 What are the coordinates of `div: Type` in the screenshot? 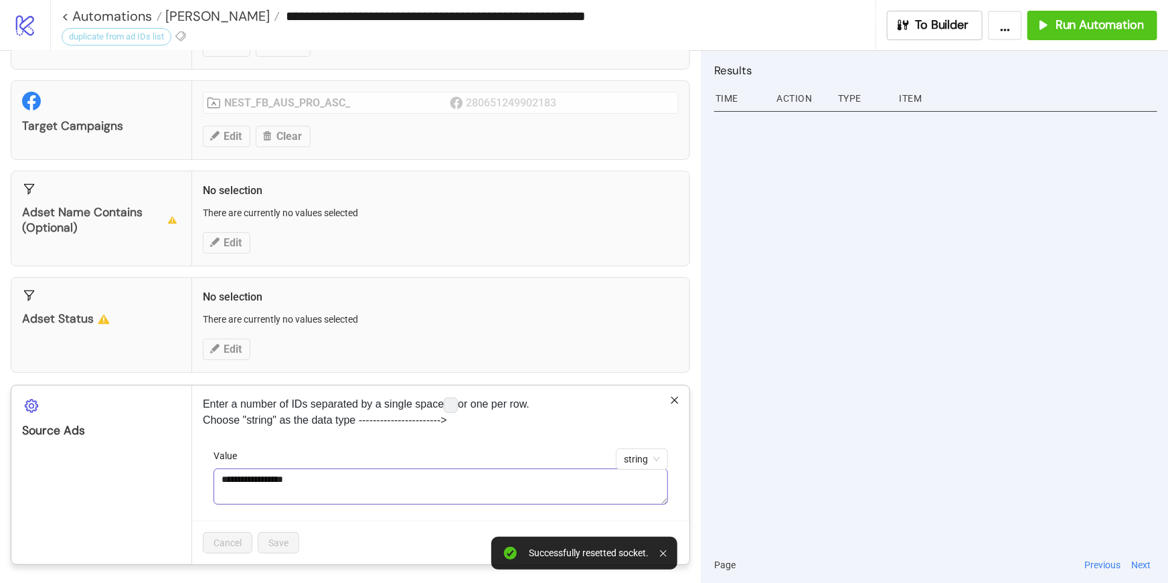 It's located at (863, 98).